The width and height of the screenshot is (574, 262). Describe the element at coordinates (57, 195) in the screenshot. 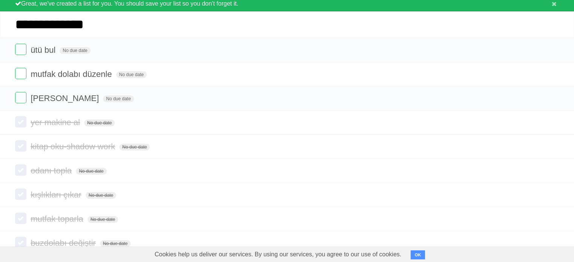

I see `span: kışlıkları çıkar` at that location.